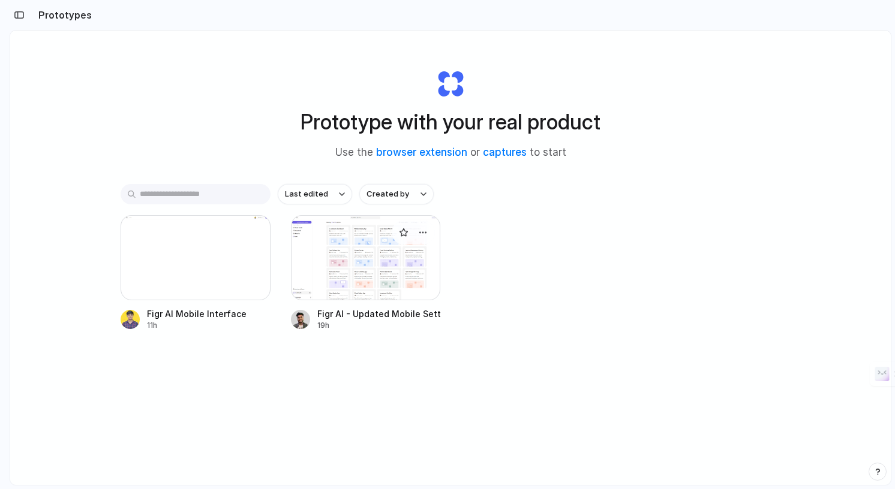 This screenshot has height=489, width=895. Describe the element at coordinates (195, 273) in the screenshot. I see `a: Figr AI Mobile InterfaceFigr AI Mobile Interface11h` at that location.